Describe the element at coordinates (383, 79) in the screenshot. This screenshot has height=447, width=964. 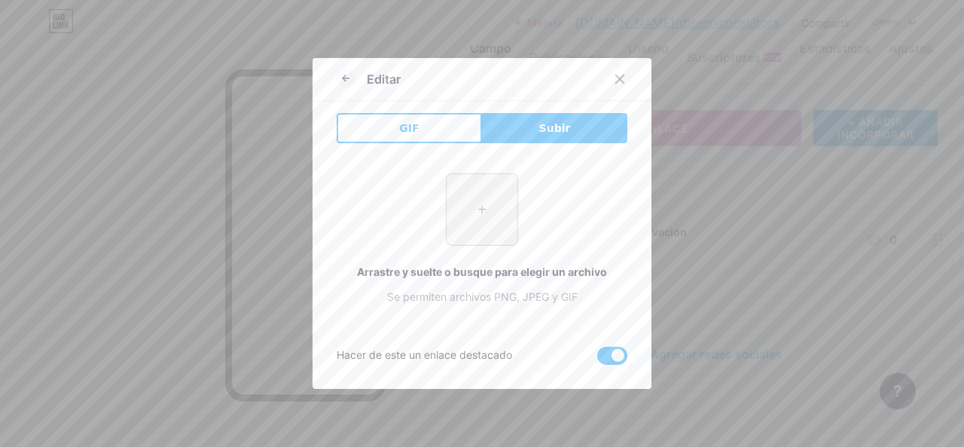
I see `font: Editar` at that location.